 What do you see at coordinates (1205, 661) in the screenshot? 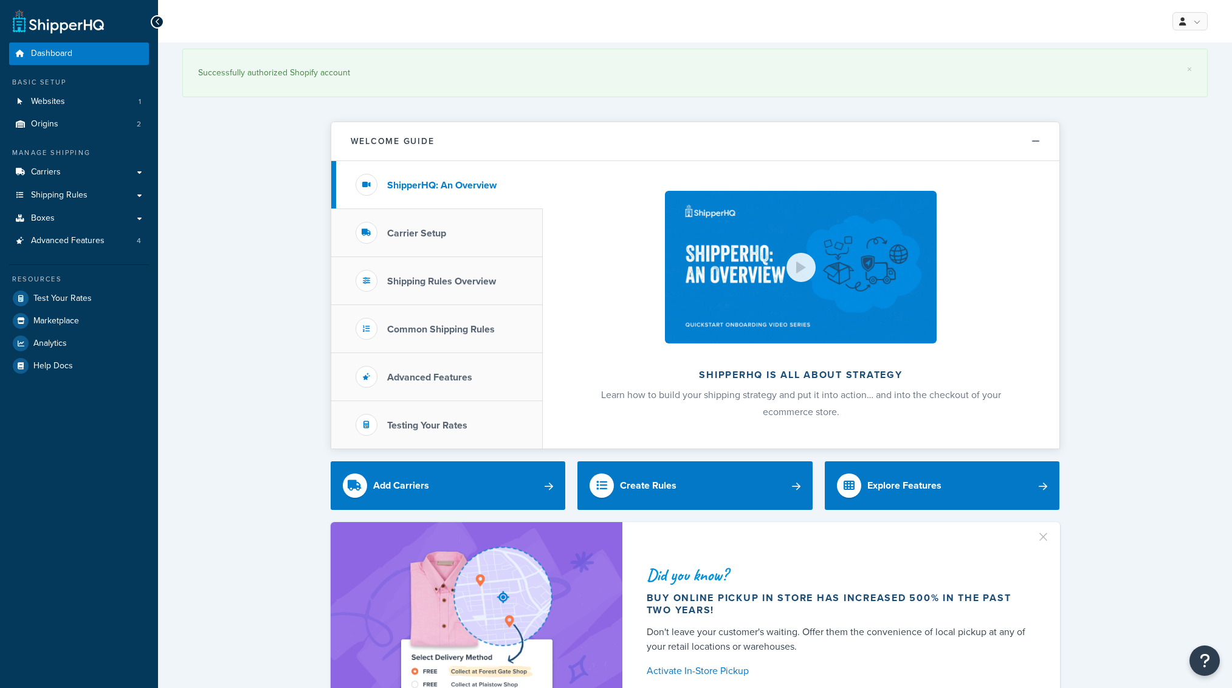
I see `button: Open Resource Center` at bounding box center [1205, 661].